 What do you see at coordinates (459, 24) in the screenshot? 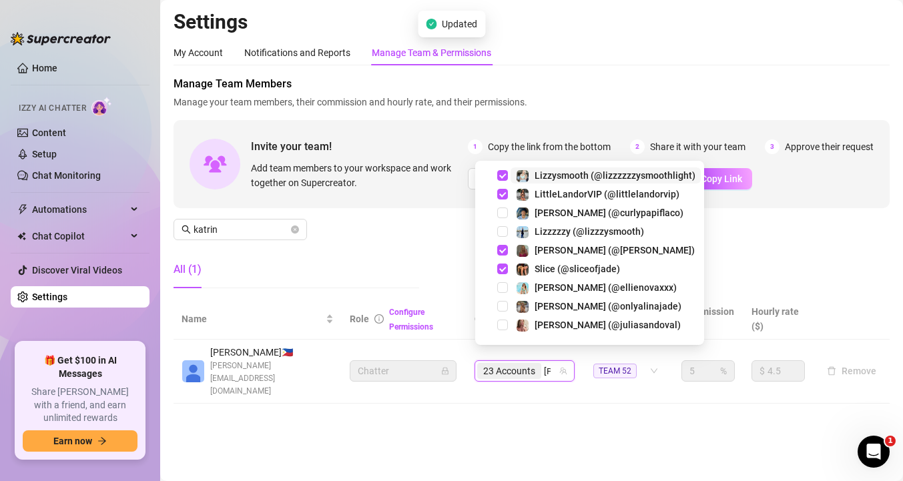
I see `span: Updated` at bounding box center [459, 24].